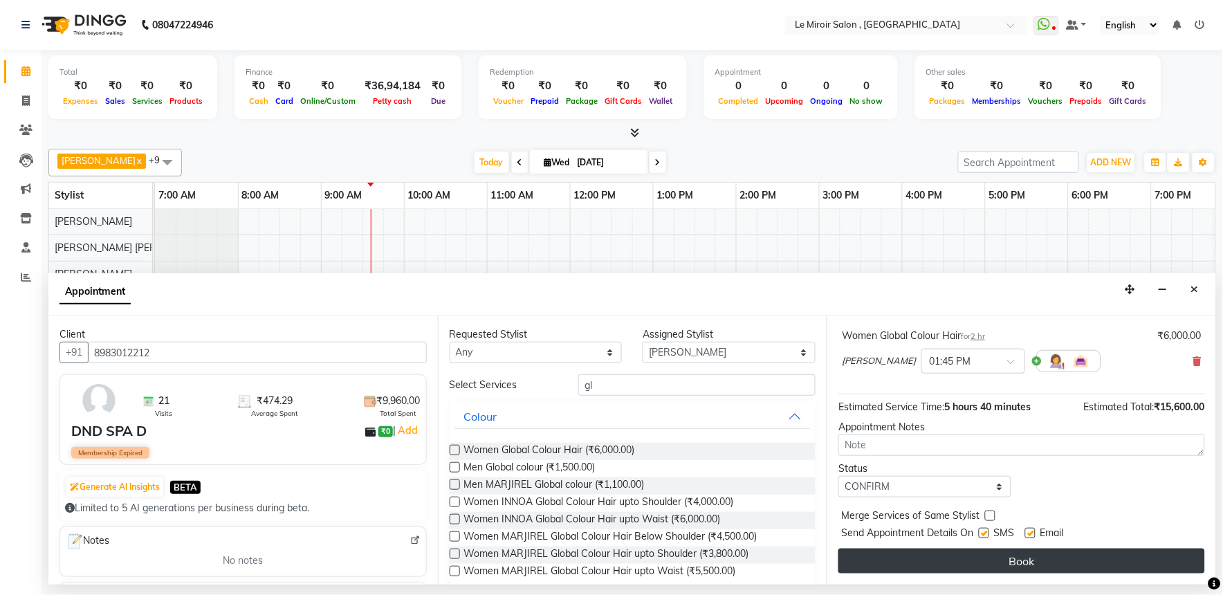  What do you see at coordinates (1038, 72) in the screenshot?
I see `div: Other sales` at bounding box center [1038, 72].